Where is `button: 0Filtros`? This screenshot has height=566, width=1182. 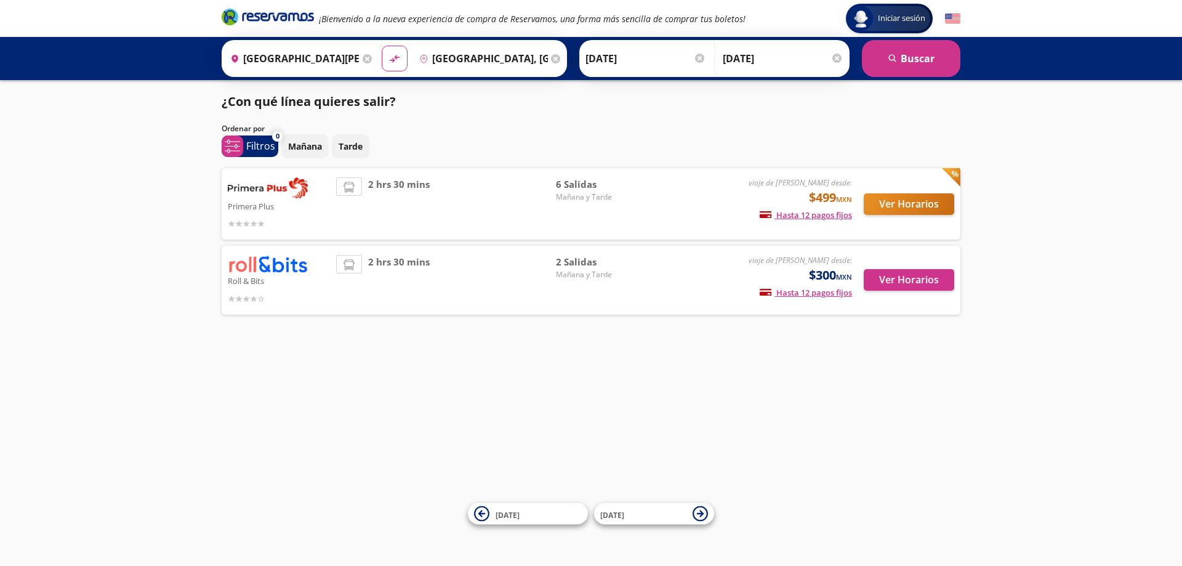
button: 0Filtros is located at coordinates (250, 146).